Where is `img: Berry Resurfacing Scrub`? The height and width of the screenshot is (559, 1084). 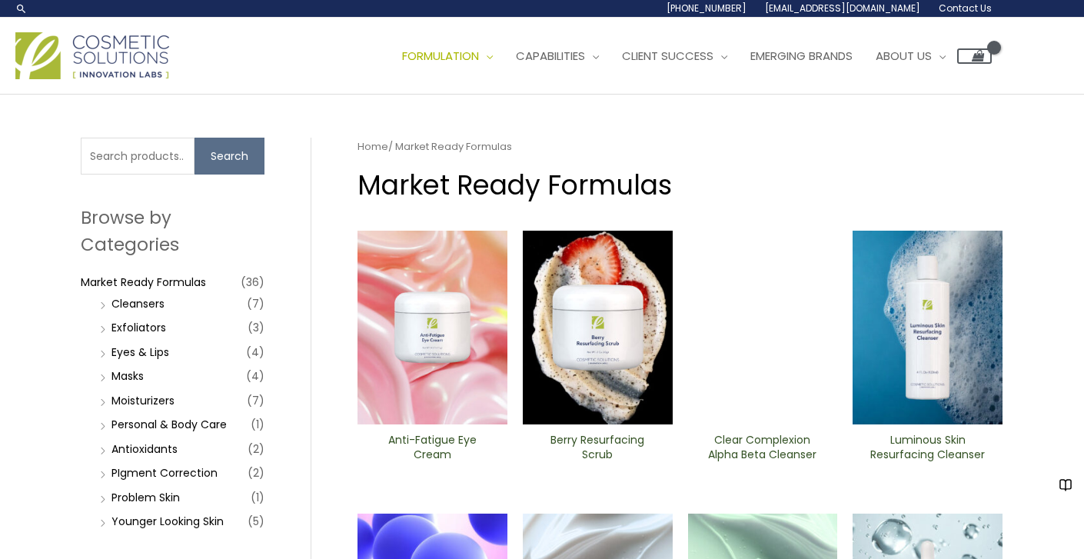 img: Berry Resurfacing Scrub is located at coordinates (597, 327).